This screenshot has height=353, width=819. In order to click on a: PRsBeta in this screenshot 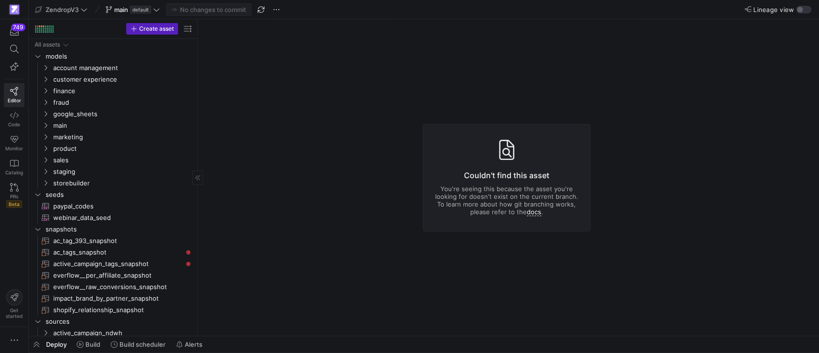, I will do `click(14, 195)`.